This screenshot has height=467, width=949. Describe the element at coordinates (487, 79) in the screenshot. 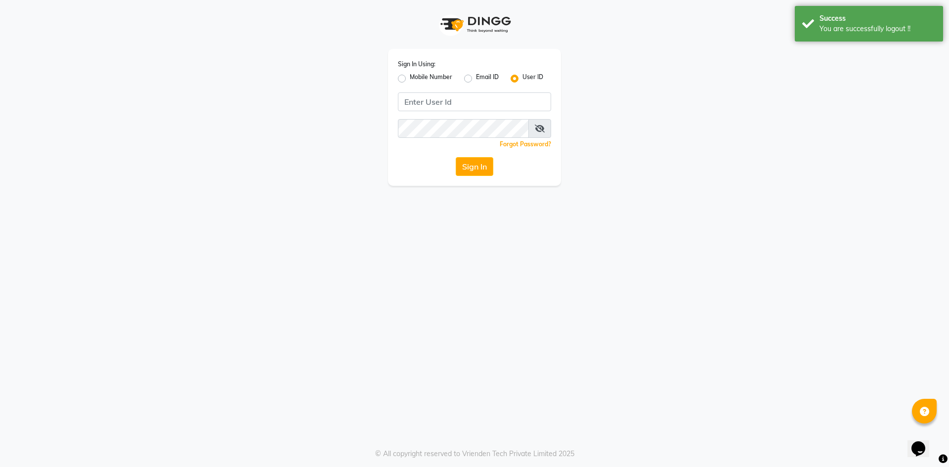

I see `label: Email ID` at that location.